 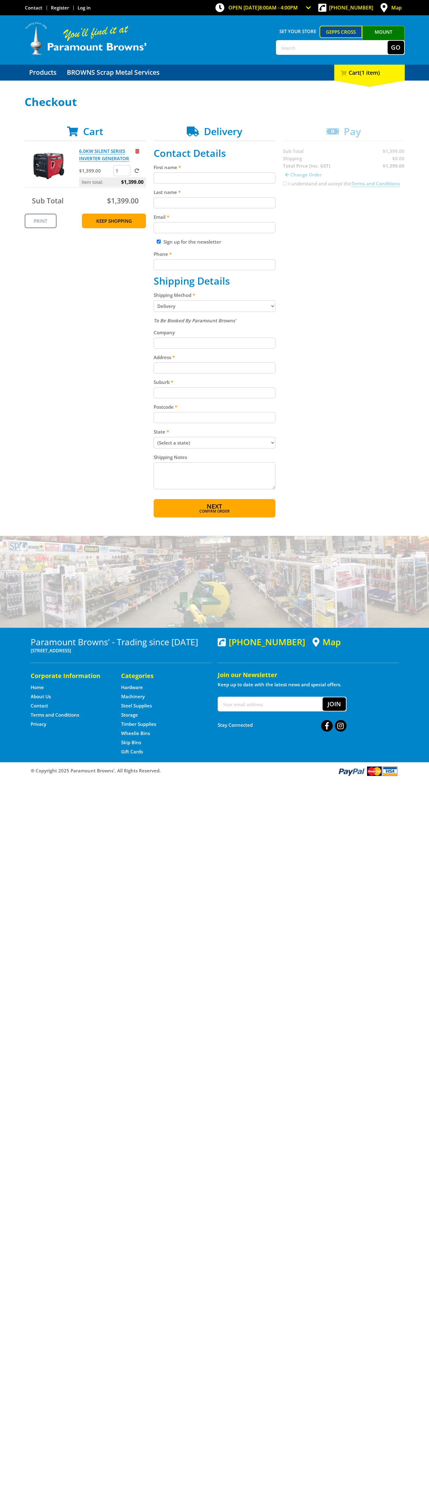 What do you see at coordinates (340, 32) in the screenshot?
I see `a: Gepps Cross` at bounding box center [340, 32].